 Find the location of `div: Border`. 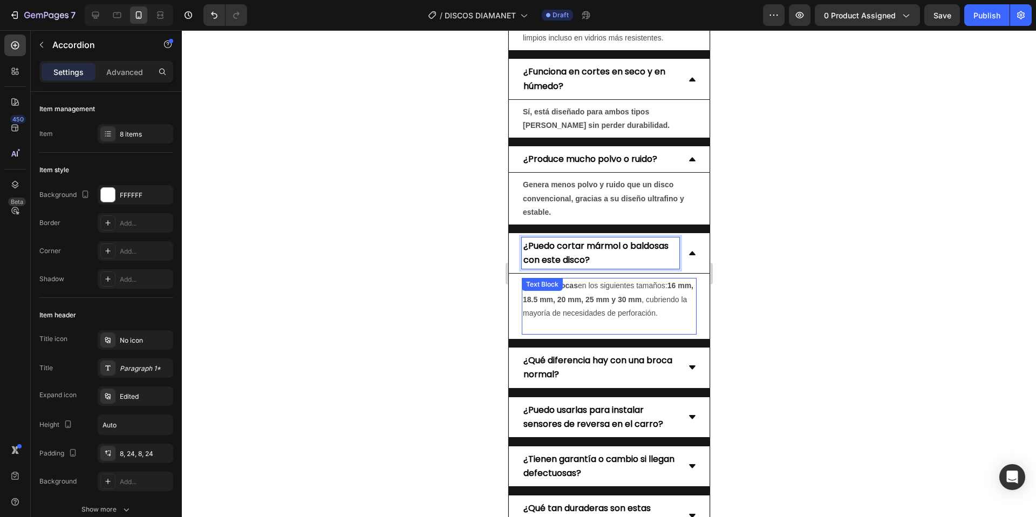

div: Border is located at coordinates (50, 223).